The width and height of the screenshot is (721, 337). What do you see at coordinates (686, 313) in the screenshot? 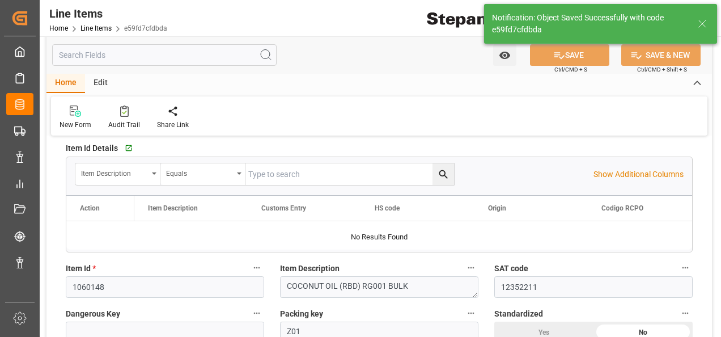
I see `button: Standardized` at bounding box center [686, 313].